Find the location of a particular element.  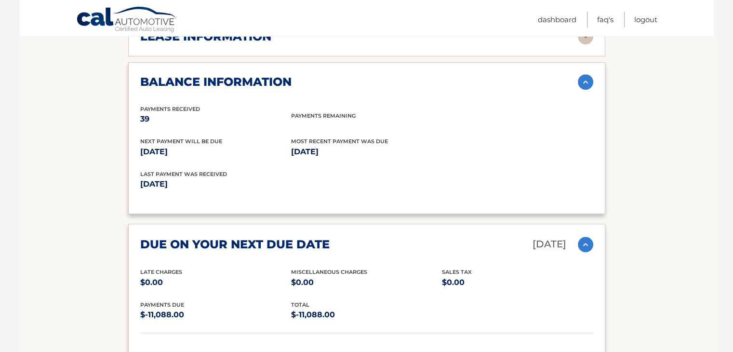

span: Last Payment was received is located at coordinates (184, 174).